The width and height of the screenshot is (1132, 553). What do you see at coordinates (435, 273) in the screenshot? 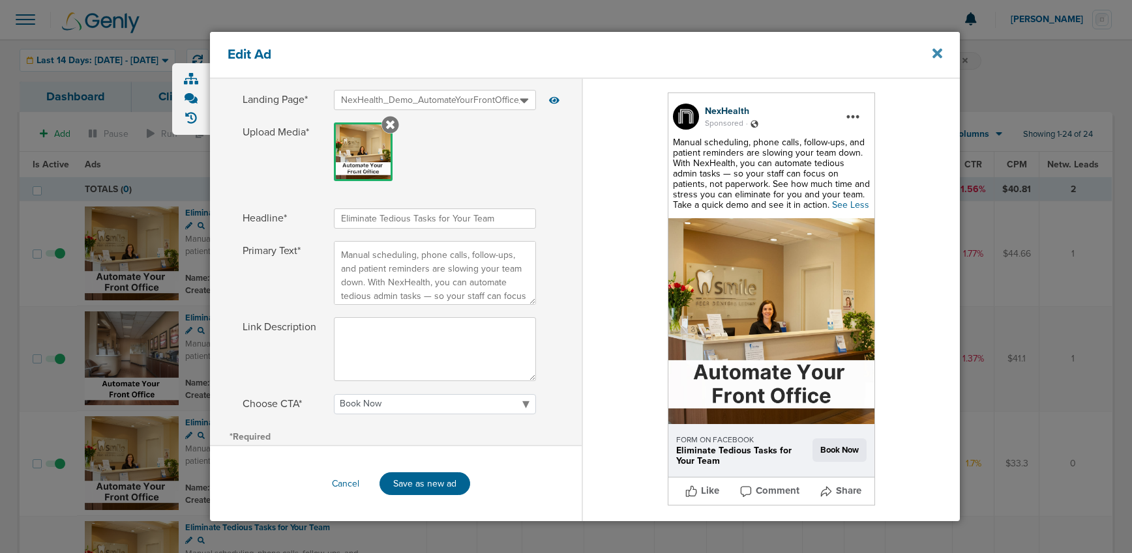
I see `textarea: Primary Text*` at bounding box center [435, 273].